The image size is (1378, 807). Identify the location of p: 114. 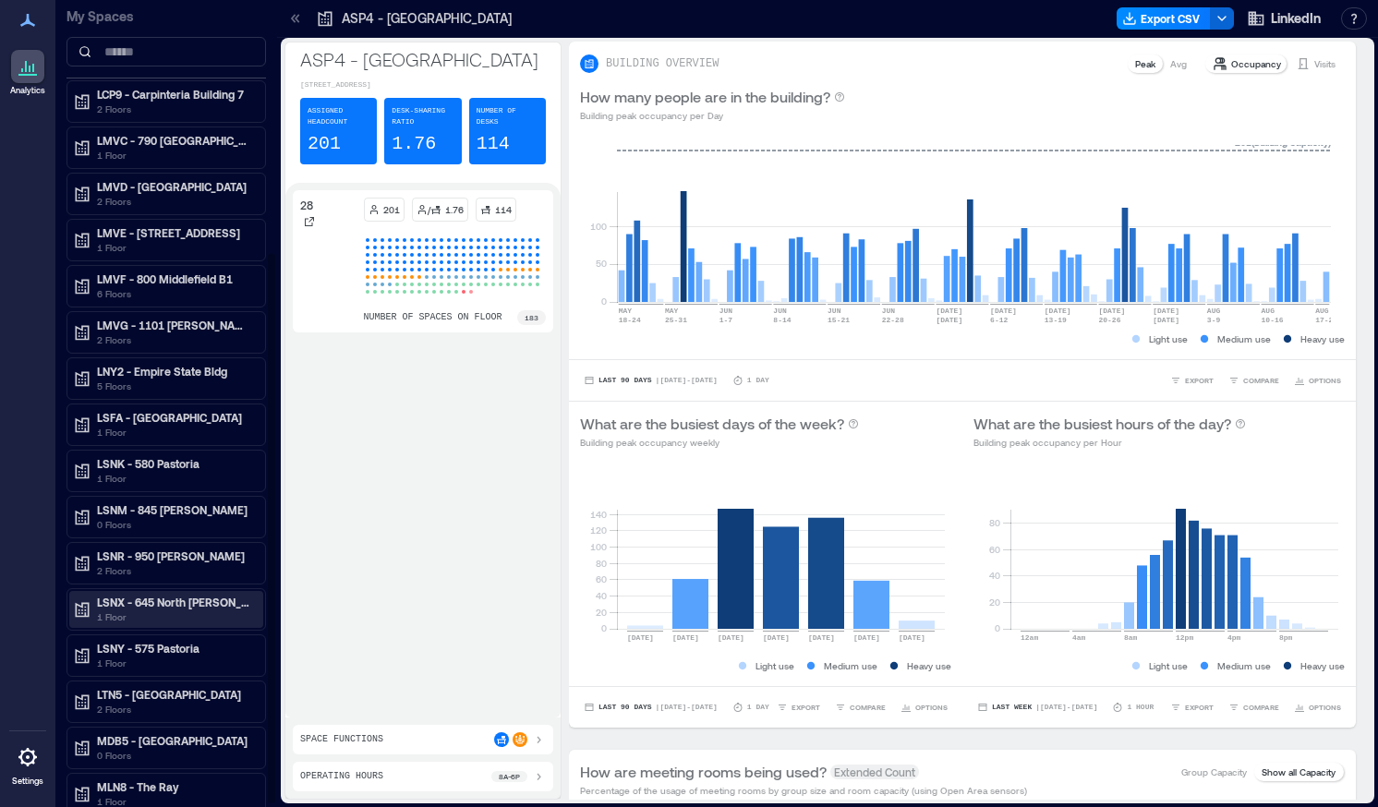
(493, 144).